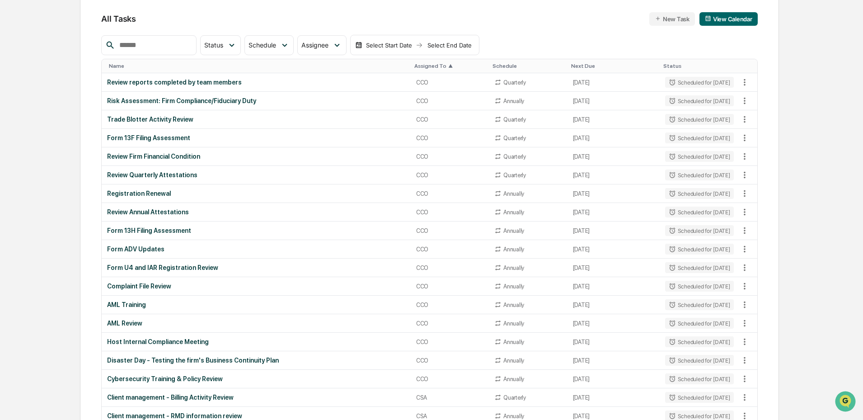  What do you see at coordinates (672, 19) in the screenshot?
I see `button: New Task` at bounding box center [672, 19].